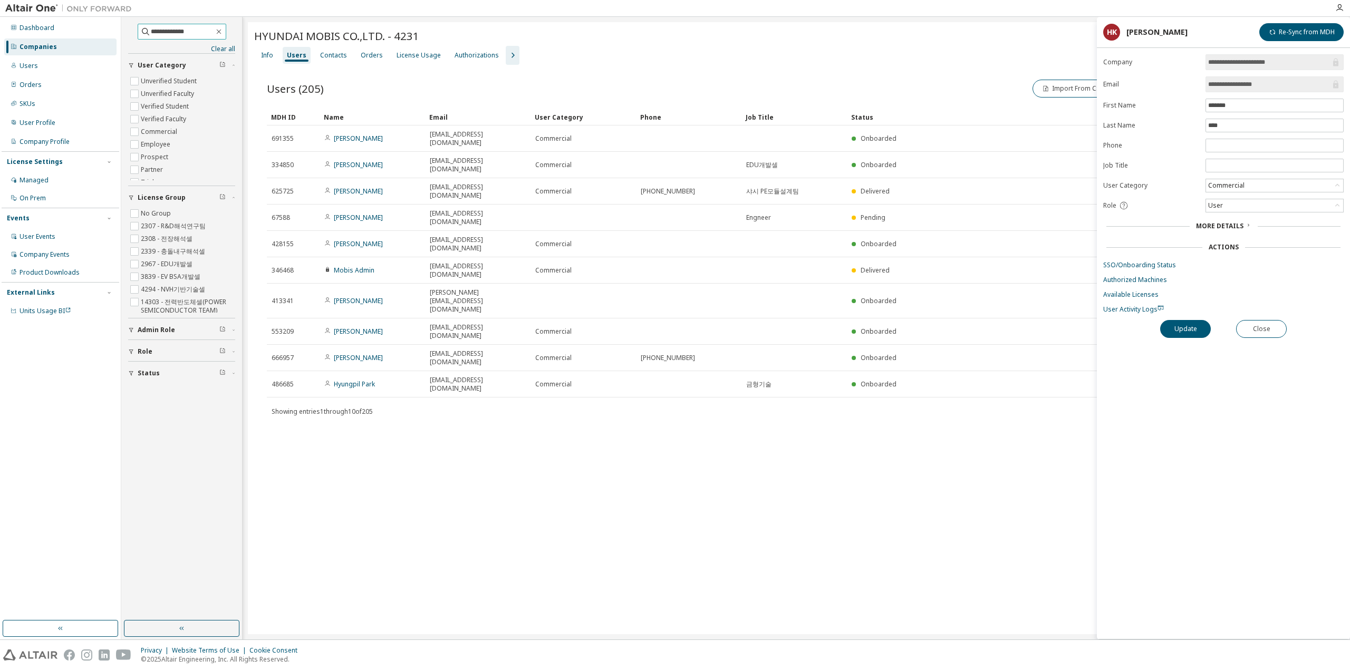 This screenshot has width=1350, height=670. Describe the element at coordinates (772, 191) in the screenshot. I see `span: 샤시 PE모듈설계팀` at that location.